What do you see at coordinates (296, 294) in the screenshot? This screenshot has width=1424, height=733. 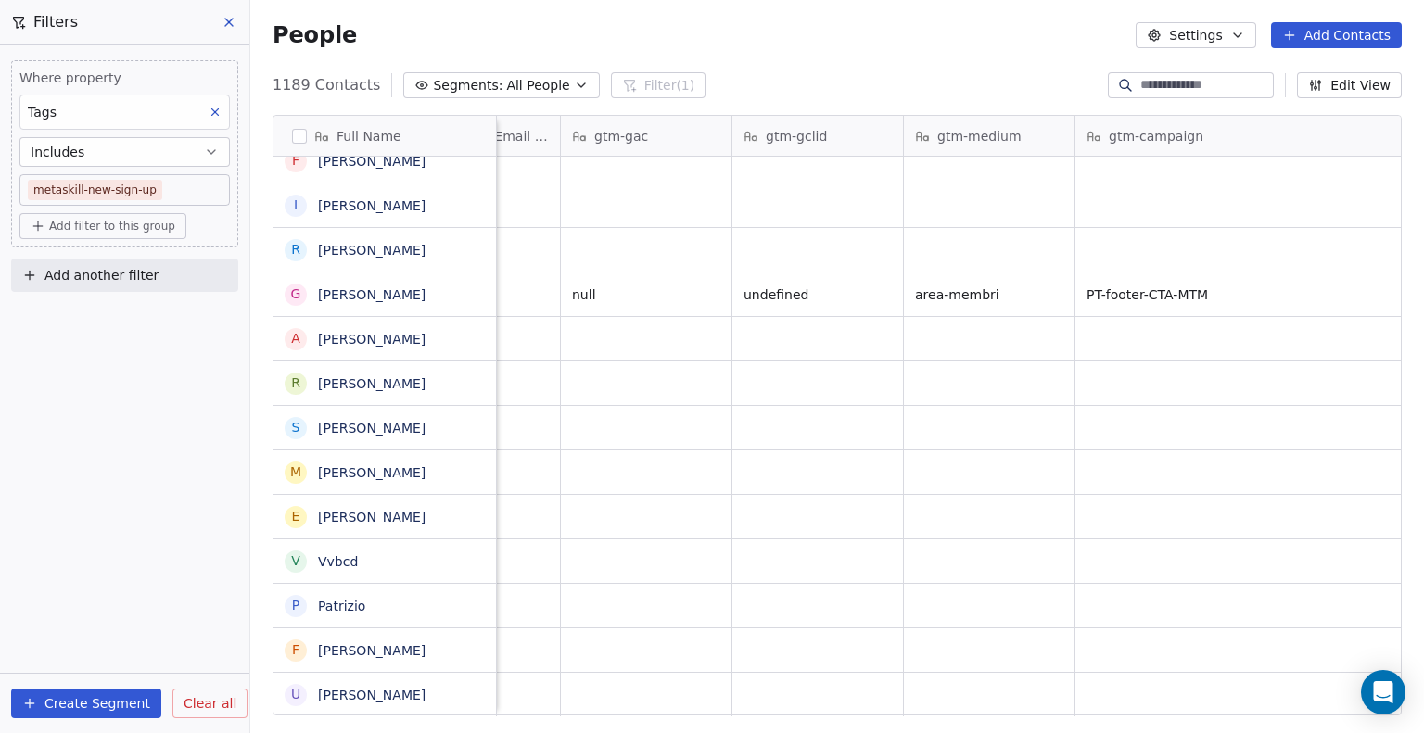 I see `div: G` at bounding box center [296, 294].